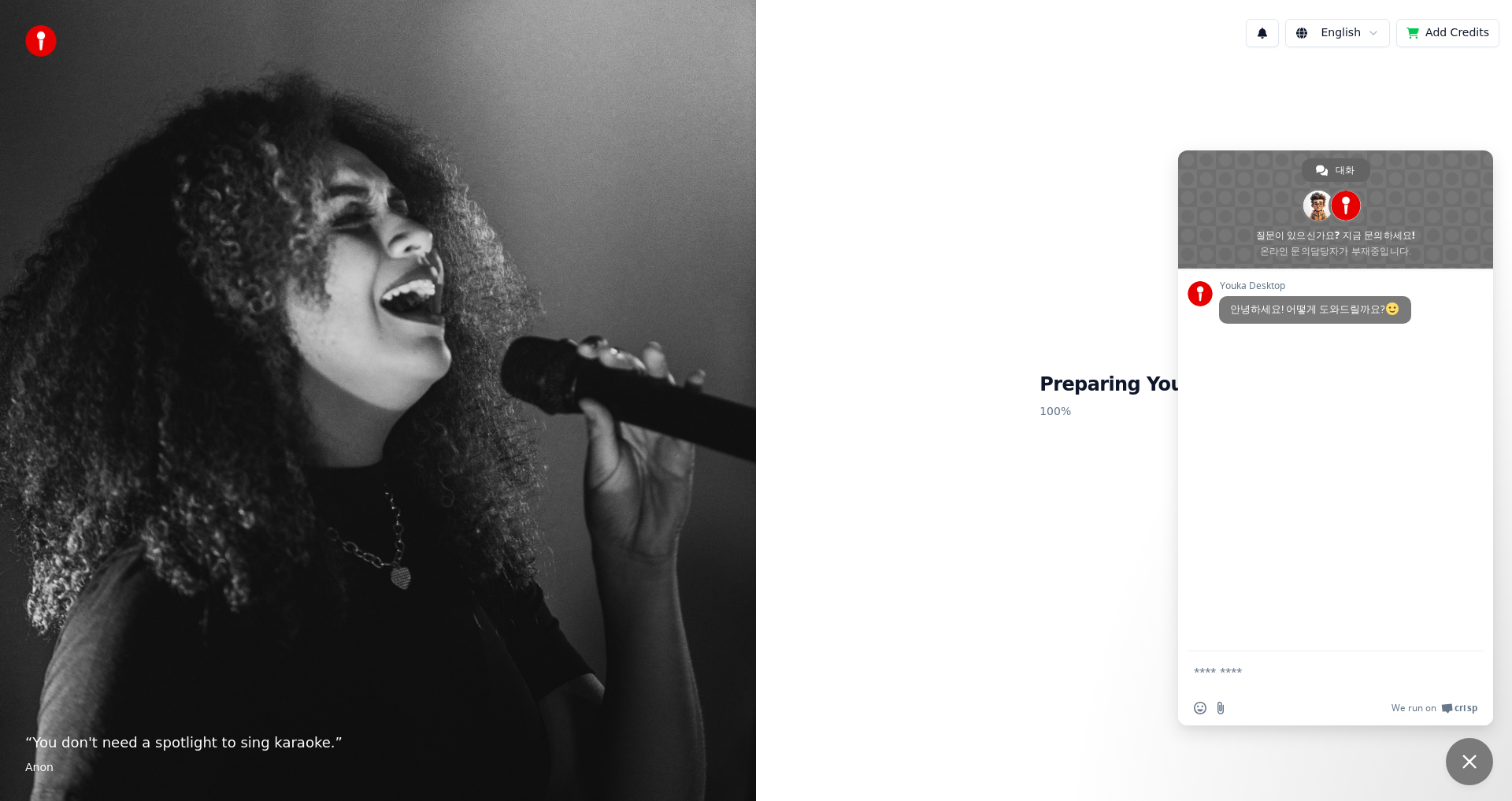  Describe the element at coordinates (1221, 707) in the screenshot. I see `span: 파일 보내기` at that location.